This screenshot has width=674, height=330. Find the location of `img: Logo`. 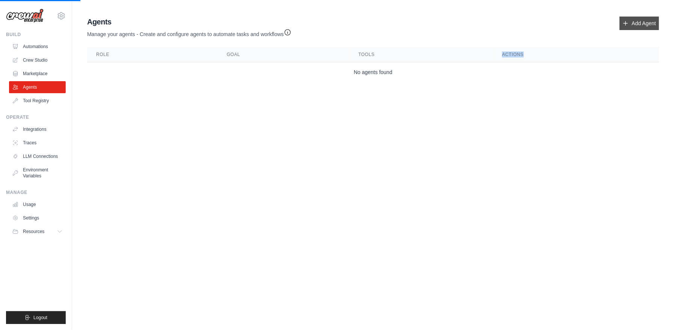

img: Logo is located at coordinates (25, 16).